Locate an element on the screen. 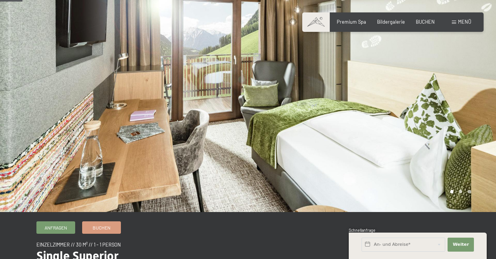 This screenshot has width=496, height=259. a: BUCHEN is located at coordinates (425, 22).